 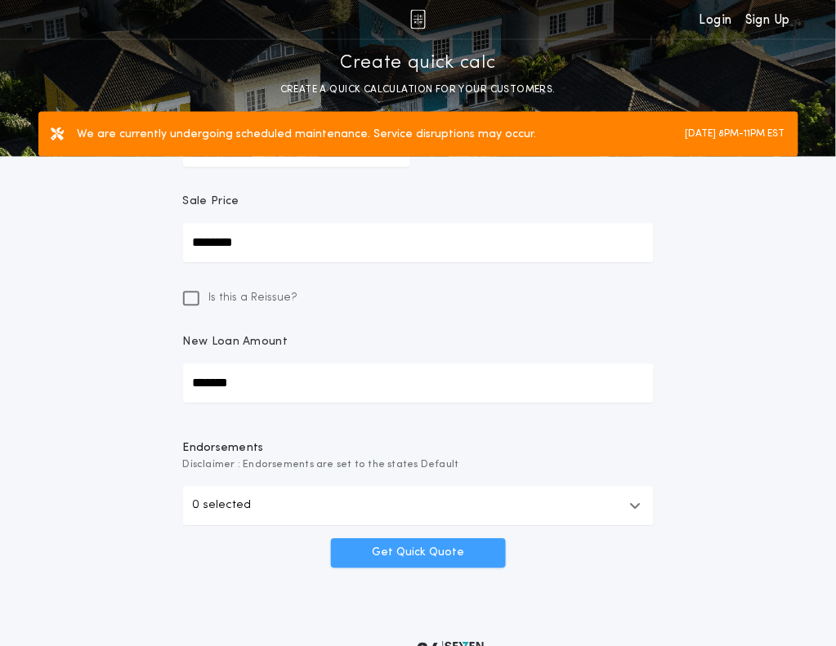 What do you see at coordinates (307, 136) in the screenshot?
I see `label: We are currently undergoing scheduled maintenance. Service disruptions may occur.` at bounding box center [307, 136].